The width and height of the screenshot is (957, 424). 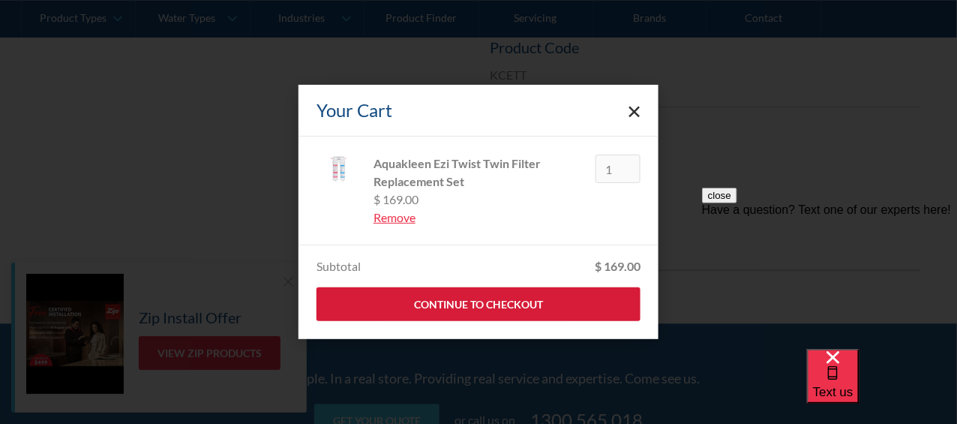 What do you see at coordinates (338, 266) in the screenshot?
I see `div: Subtotal` at bounding box center [338, 266].